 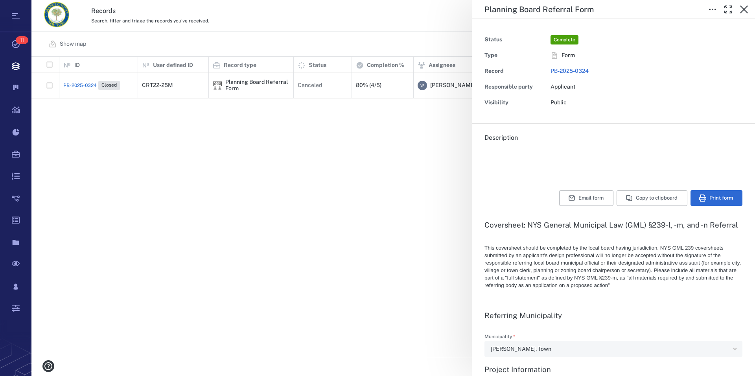 What do you see at coordinates (516, 71) in the screenshot?
I see `div: Record` at bounding box center [516, 71].